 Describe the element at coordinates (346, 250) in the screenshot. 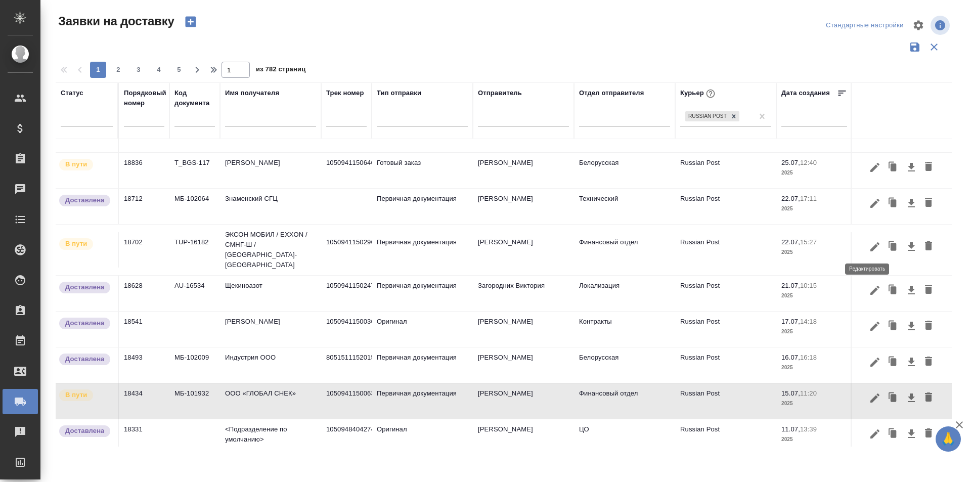

I see `td: 10509411502969` at that location.